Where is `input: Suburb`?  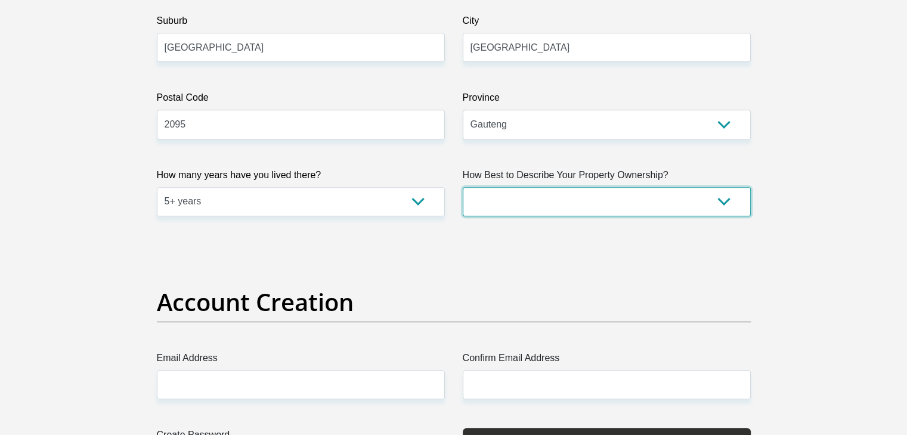 input: Suburb is located at coordinates (301, 47).